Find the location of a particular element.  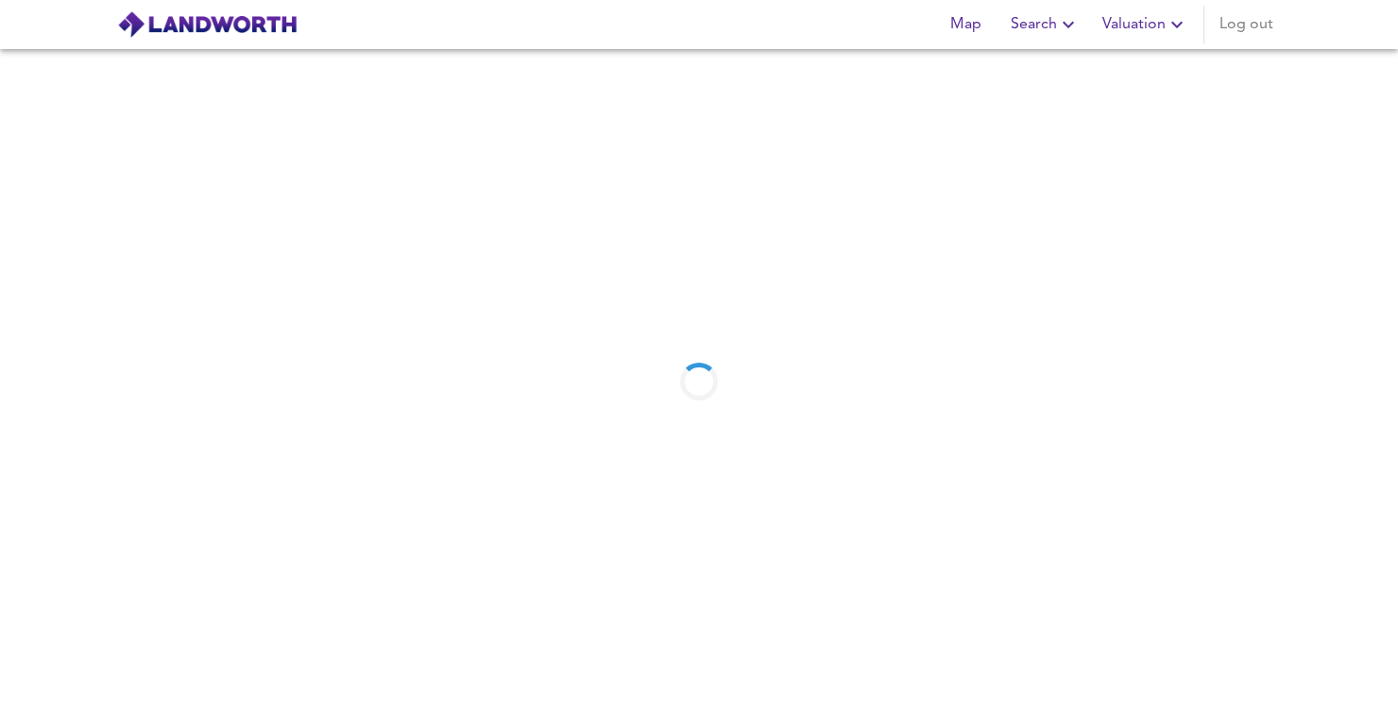

button: Map is located at coordinates (966, 25).